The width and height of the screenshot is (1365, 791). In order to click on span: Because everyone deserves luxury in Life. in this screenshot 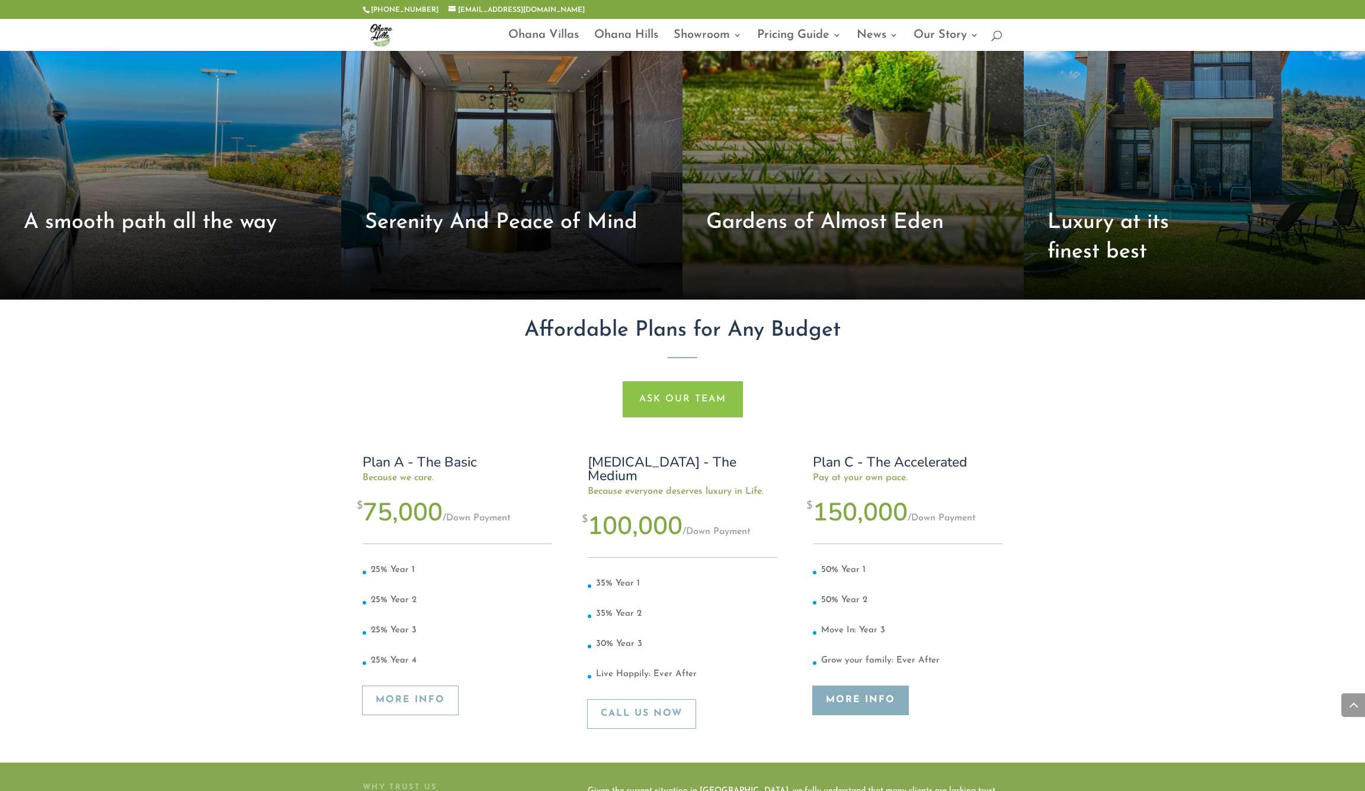, I will do `click(682, 492)`.